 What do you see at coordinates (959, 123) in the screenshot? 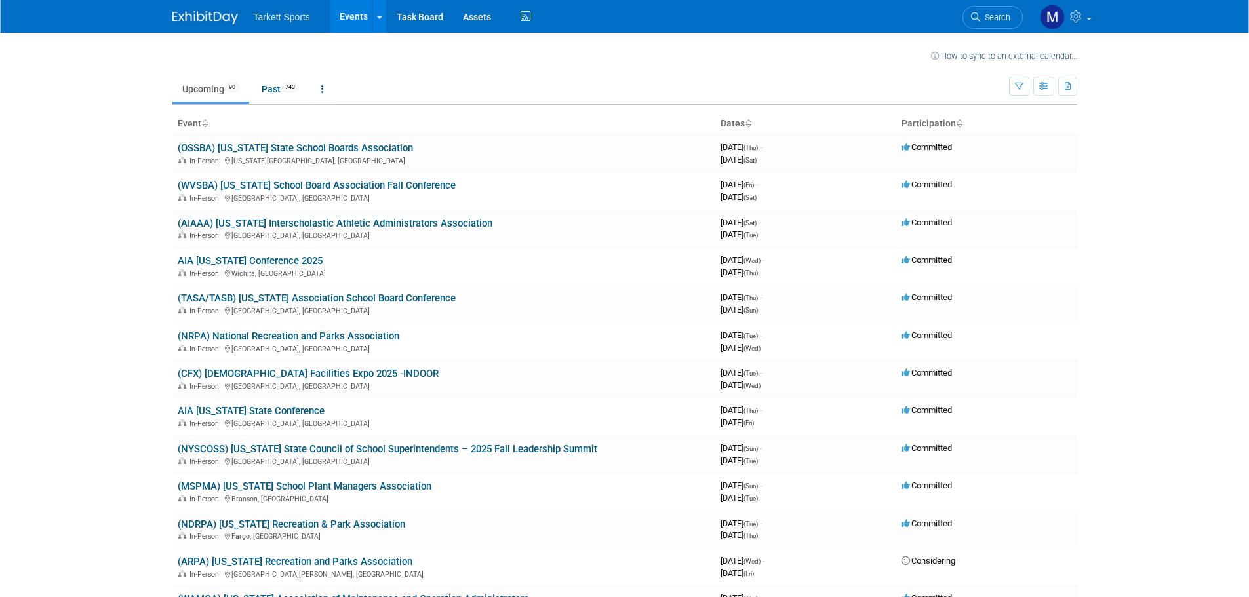
I see `a: Sort by Participation Type` at bounding box center [959, 123].